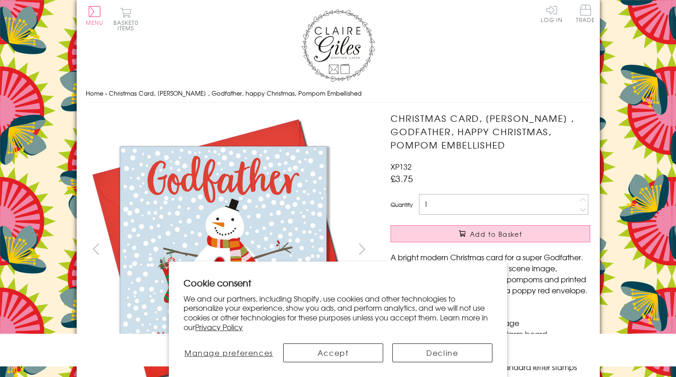 The image size is (676, 377). Describe the element at coordinates (490, 273) in the screenshot. I see `p: A bright modern Christmas card for a super Godfather. With a lovely snowman and snow scene image,...` at that location.